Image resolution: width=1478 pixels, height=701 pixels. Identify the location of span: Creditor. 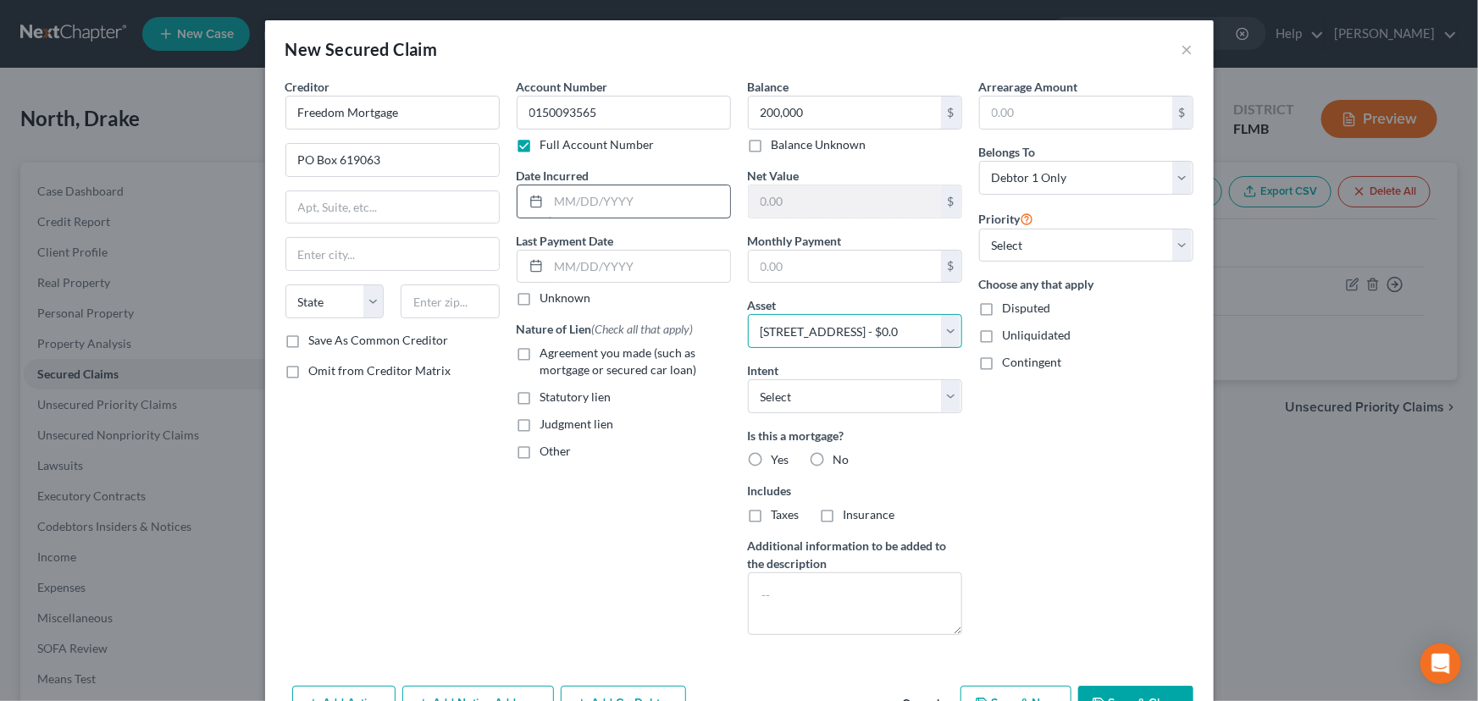
(307, 86).